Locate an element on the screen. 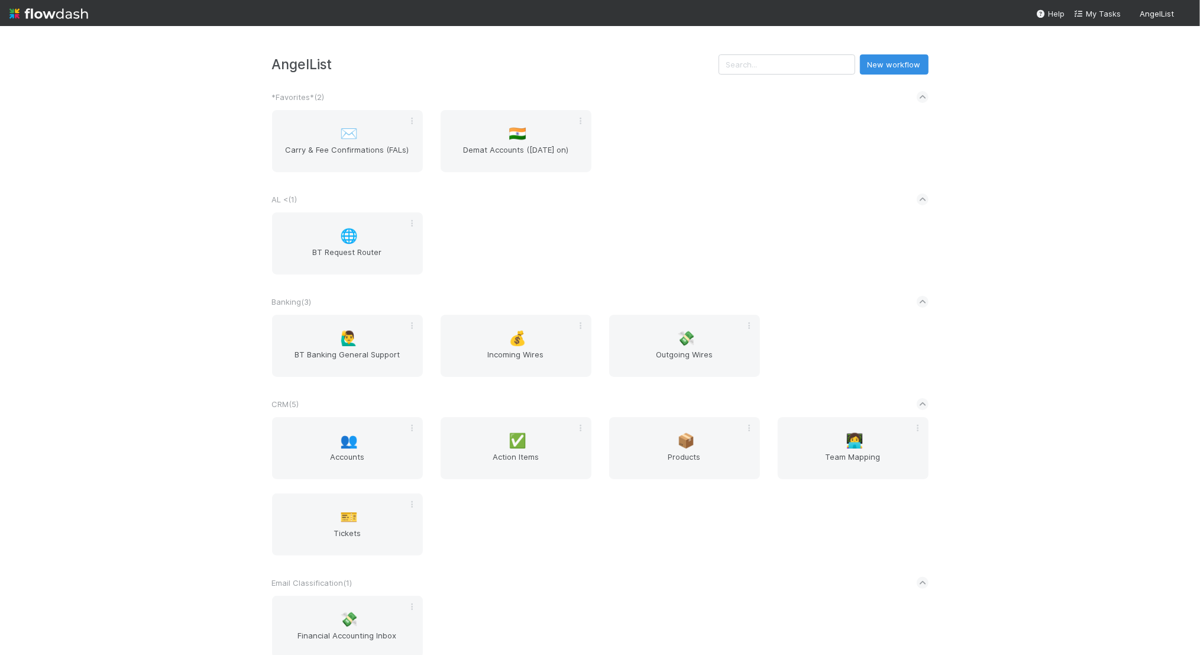 The width and height of the screenshot is (1200, 655). a: 💸Outgoing Wires is located at coordinates (684, 345).